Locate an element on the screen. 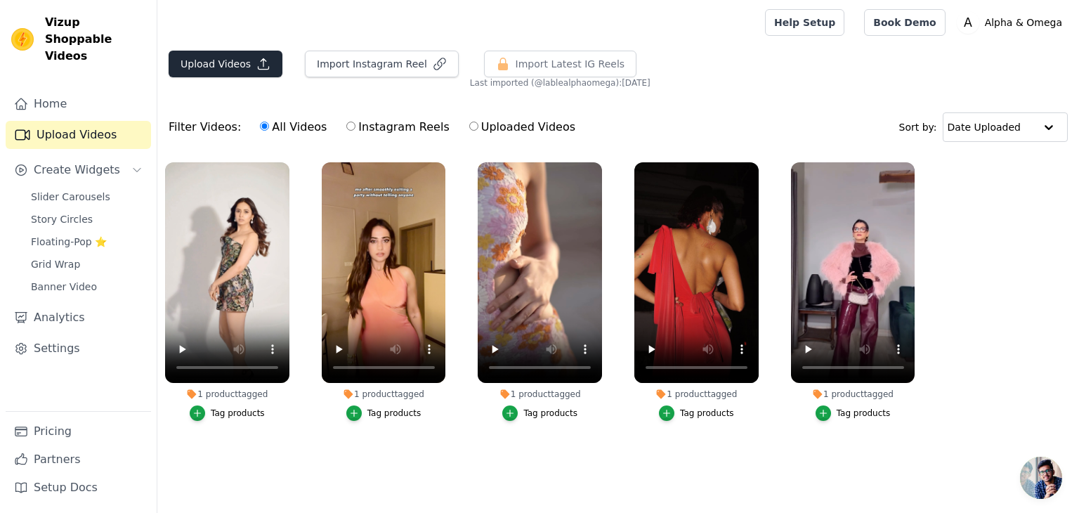 The height and width of the screenshot is (513, 1079). span: Vizup Shoppable Videos is located at coordinates (95, 39).